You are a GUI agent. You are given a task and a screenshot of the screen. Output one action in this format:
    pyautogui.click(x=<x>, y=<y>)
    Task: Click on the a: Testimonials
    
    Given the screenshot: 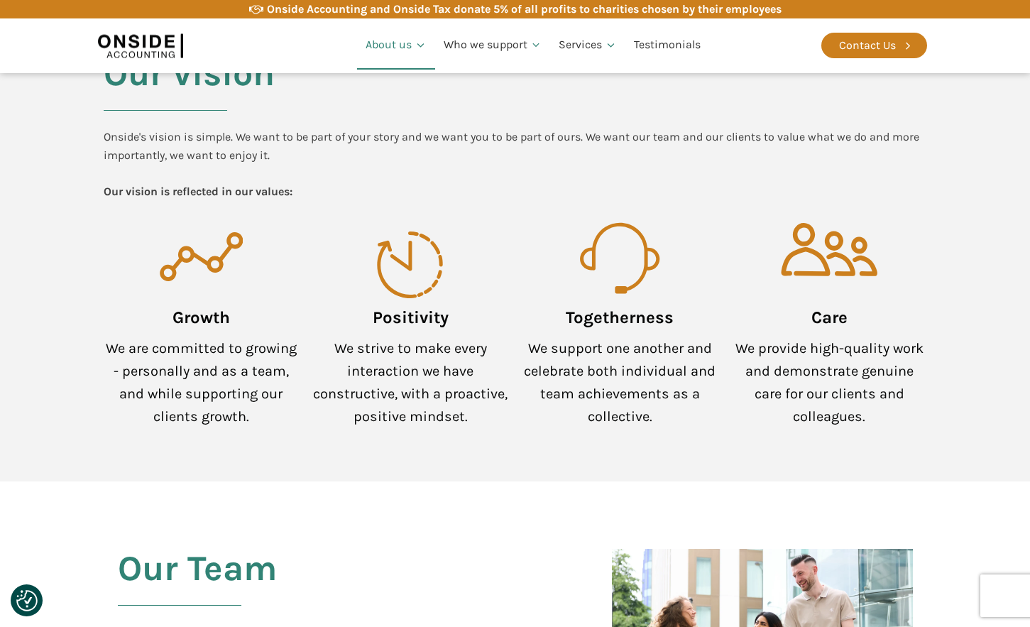 What is the action you would take?
    pyautogui.click(x=667, y=45)
    